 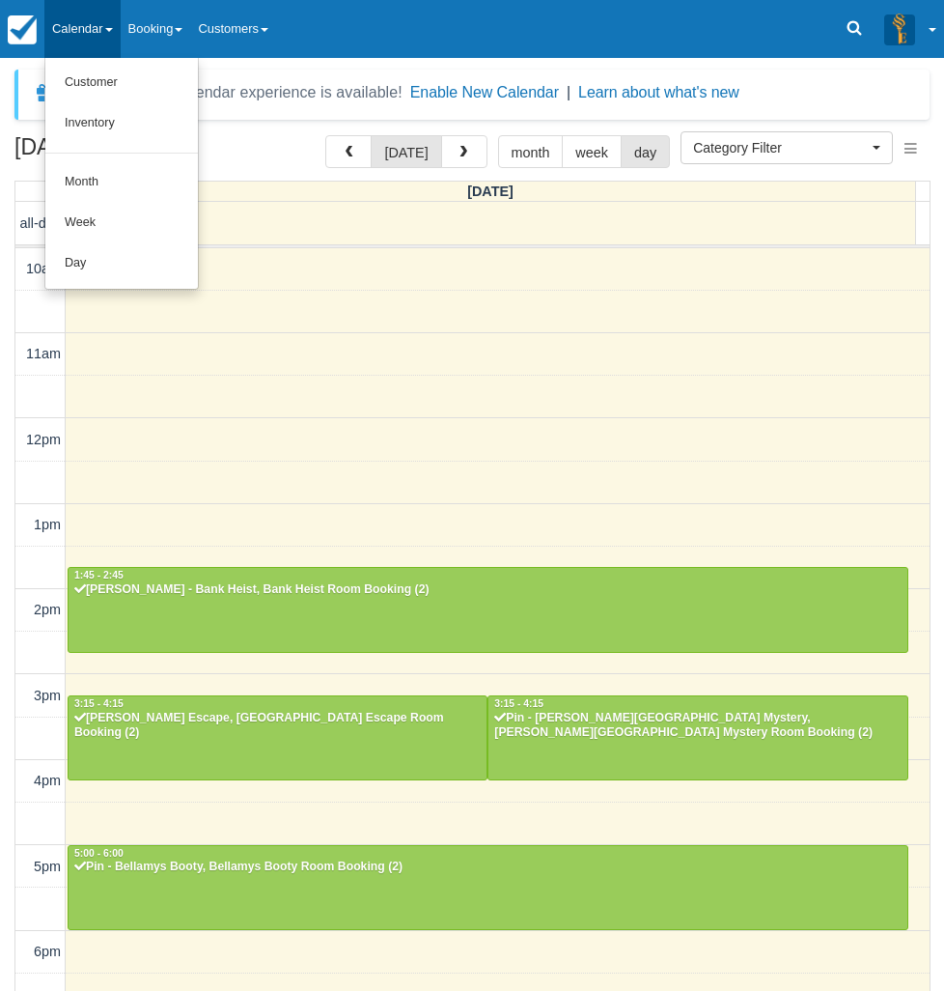 I want to click on span: 5pm, so click(x=47, y=866).